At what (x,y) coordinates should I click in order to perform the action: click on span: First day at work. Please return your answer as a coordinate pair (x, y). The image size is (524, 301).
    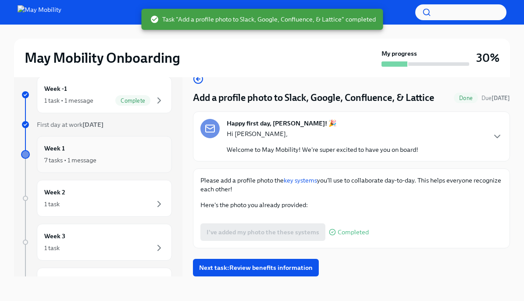
    Looking at the image, I should click on (70, 124).